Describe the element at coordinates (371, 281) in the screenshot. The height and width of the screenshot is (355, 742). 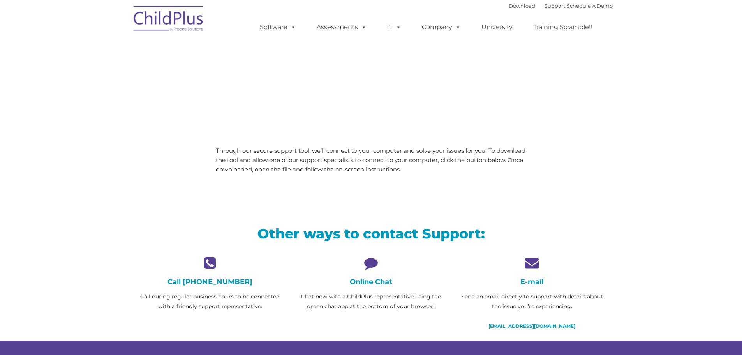
I see `h4: Online Chat` at that location.